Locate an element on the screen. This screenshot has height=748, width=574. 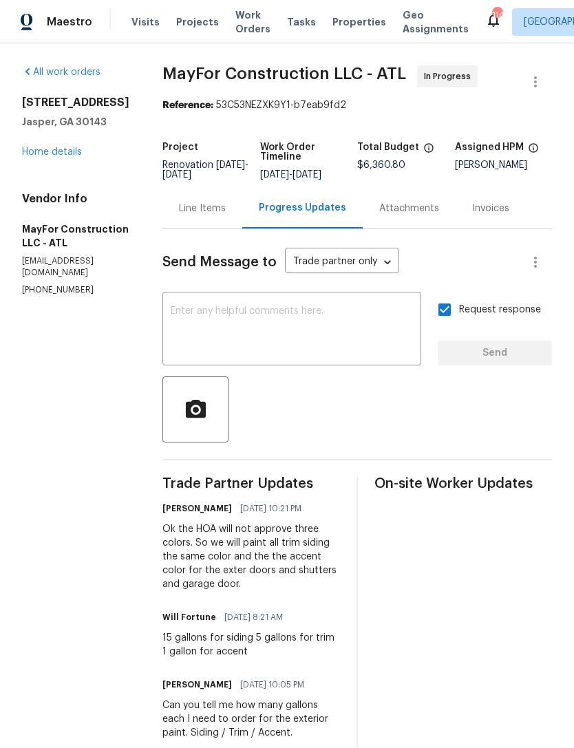
span: The hpm assigned to this work order. is located at coordinates (533, 151).